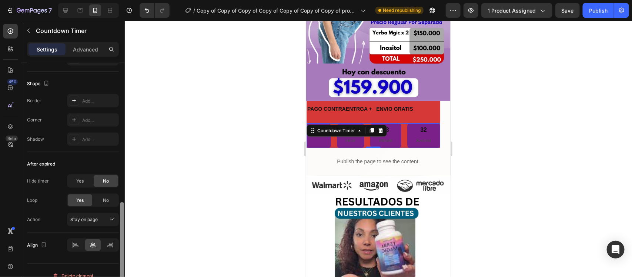  What do you see at coordinates (12, 82) in the screenshot?
I see `div: 450` at bounding box center [12, 82].